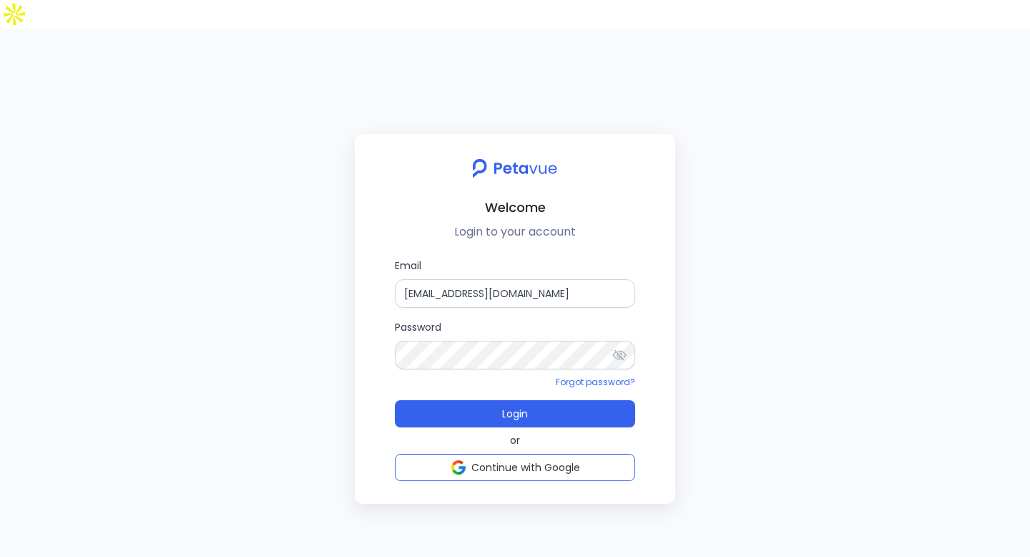 Image resolution: width=1030 pixels, height=557 pixels. Describe the element at coordinates (515, 283) in the screenshot. I see `label: Email` at that location.